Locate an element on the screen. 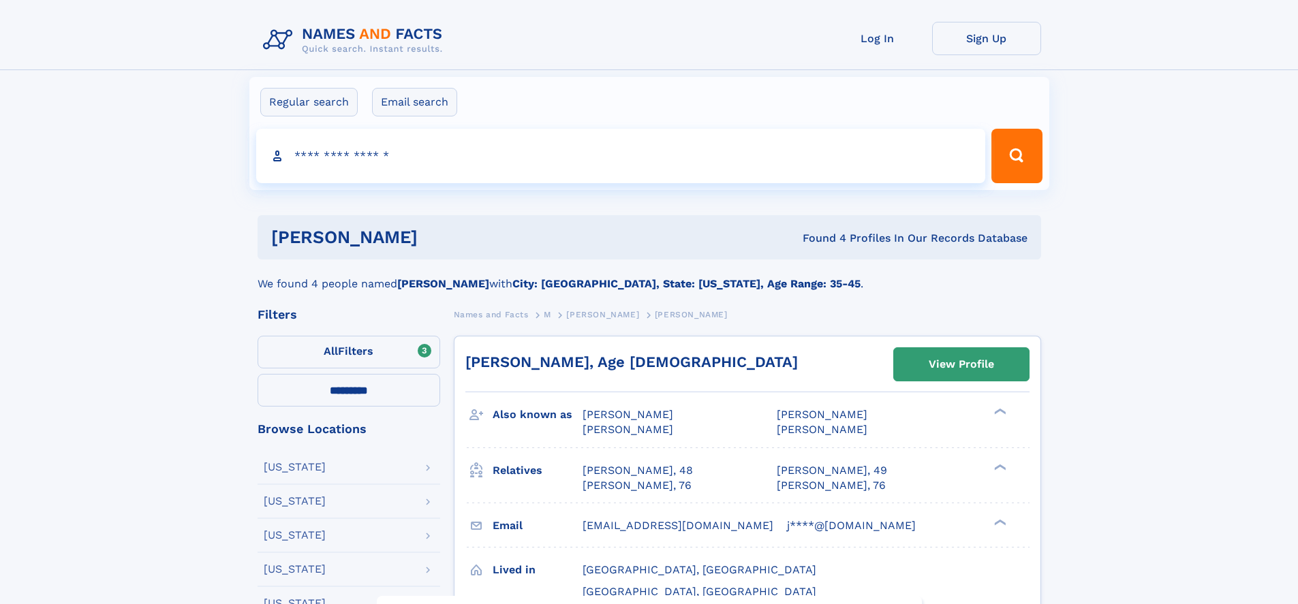 This screenshot has height=604, width=1298. label: Filters is located at coordinates (349, 352).